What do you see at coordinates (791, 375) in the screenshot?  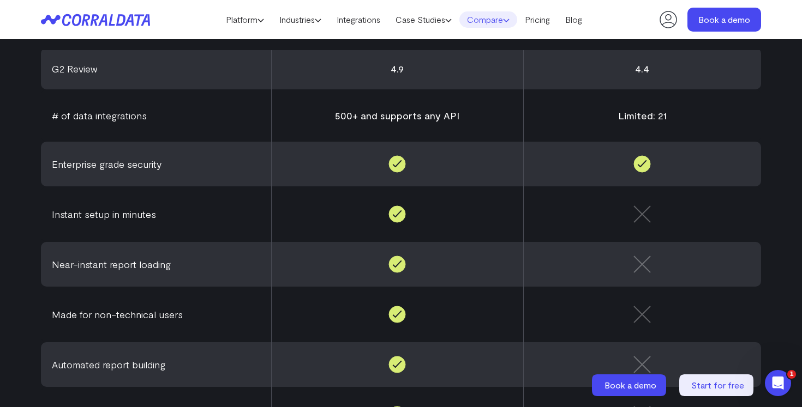 I see `span: 1` at bounding box center [791, 375].